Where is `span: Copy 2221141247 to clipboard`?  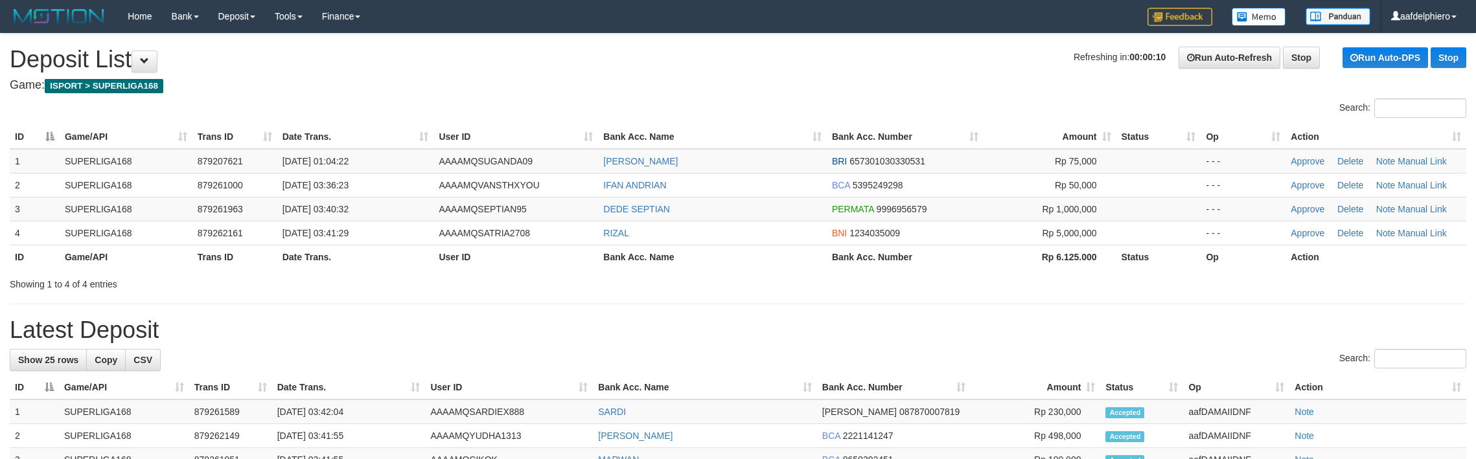 span: Copy 2221141247 to clipboard is located at coordinates (868, 436).